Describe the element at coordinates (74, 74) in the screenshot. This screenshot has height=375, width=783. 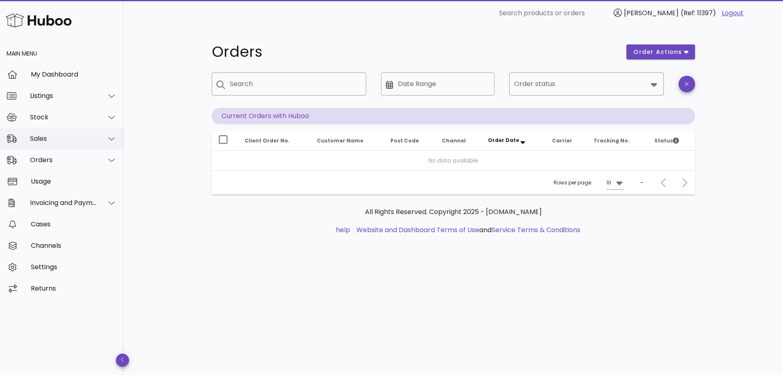
I see `div: My Dashboard` at that location.